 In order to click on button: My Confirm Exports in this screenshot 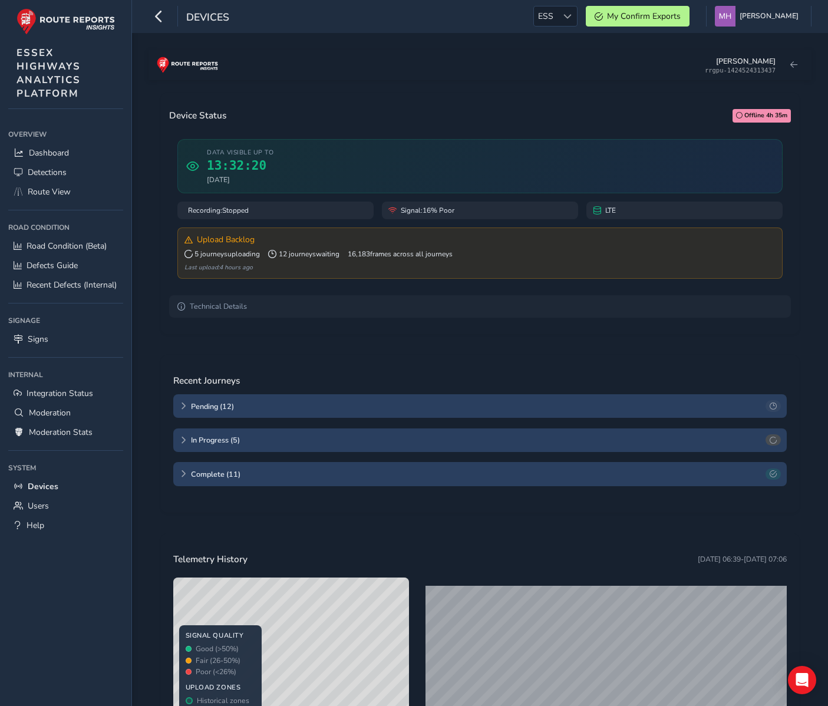, I will do `click(638, 16)`.